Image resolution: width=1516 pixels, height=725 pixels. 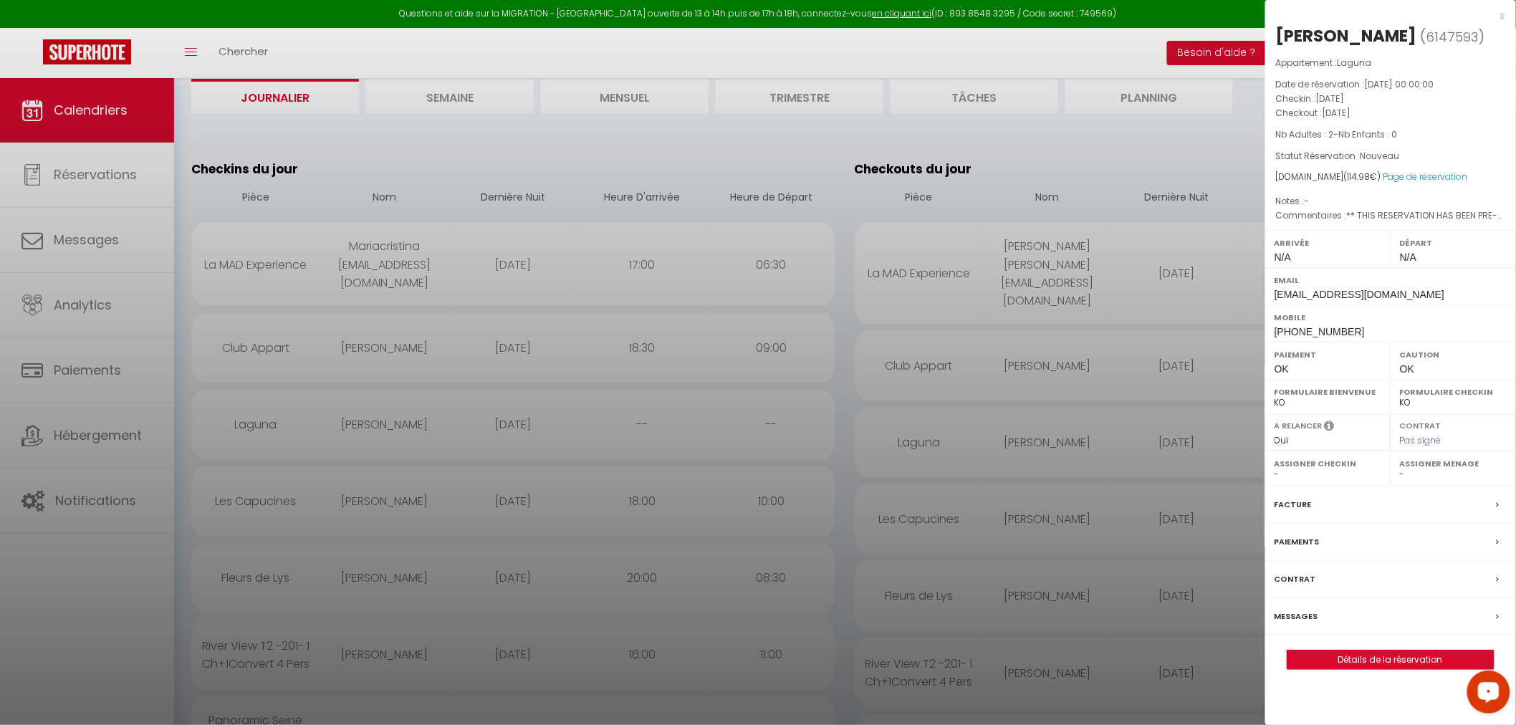 What do you see at coordinates (1452, 37) in the screenshot?
I see `span: 6147593` at bounding box center [1452, 37].